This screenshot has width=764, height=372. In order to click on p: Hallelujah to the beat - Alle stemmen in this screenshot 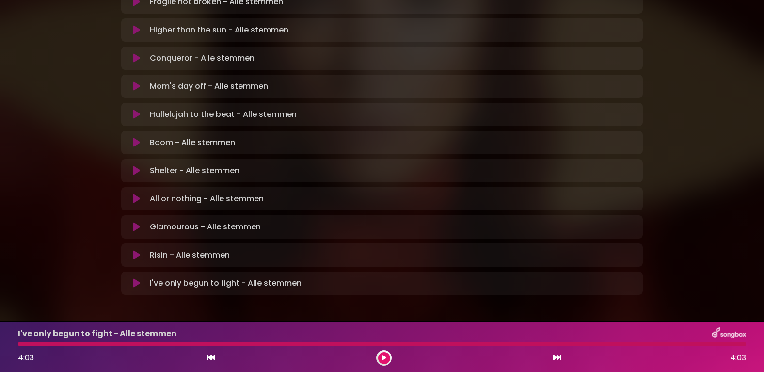, I will do `click(223, 114)`.